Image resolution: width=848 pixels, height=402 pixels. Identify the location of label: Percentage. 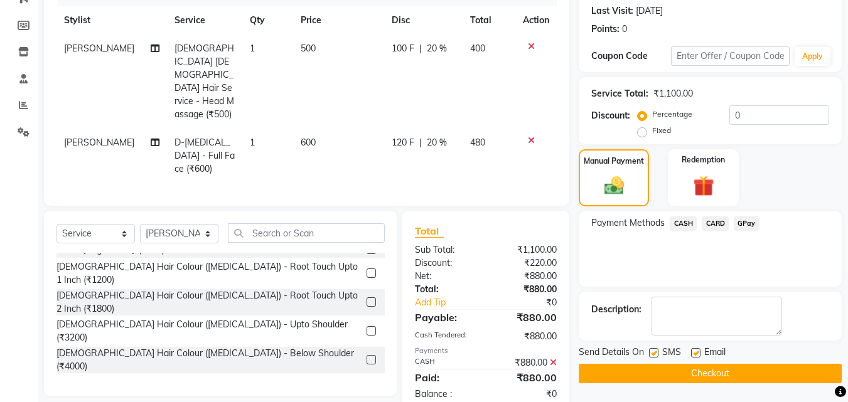
(672, 114).